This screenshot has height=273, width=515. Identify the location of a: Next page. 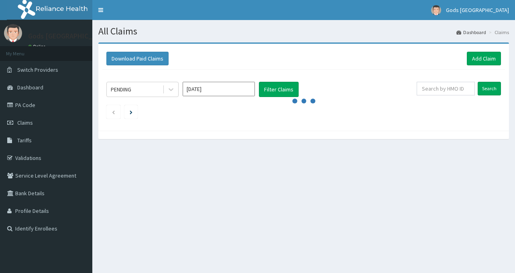
(131, 112).